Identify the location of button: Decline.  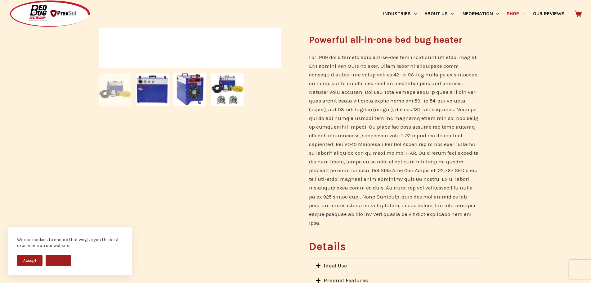
(58, 260).